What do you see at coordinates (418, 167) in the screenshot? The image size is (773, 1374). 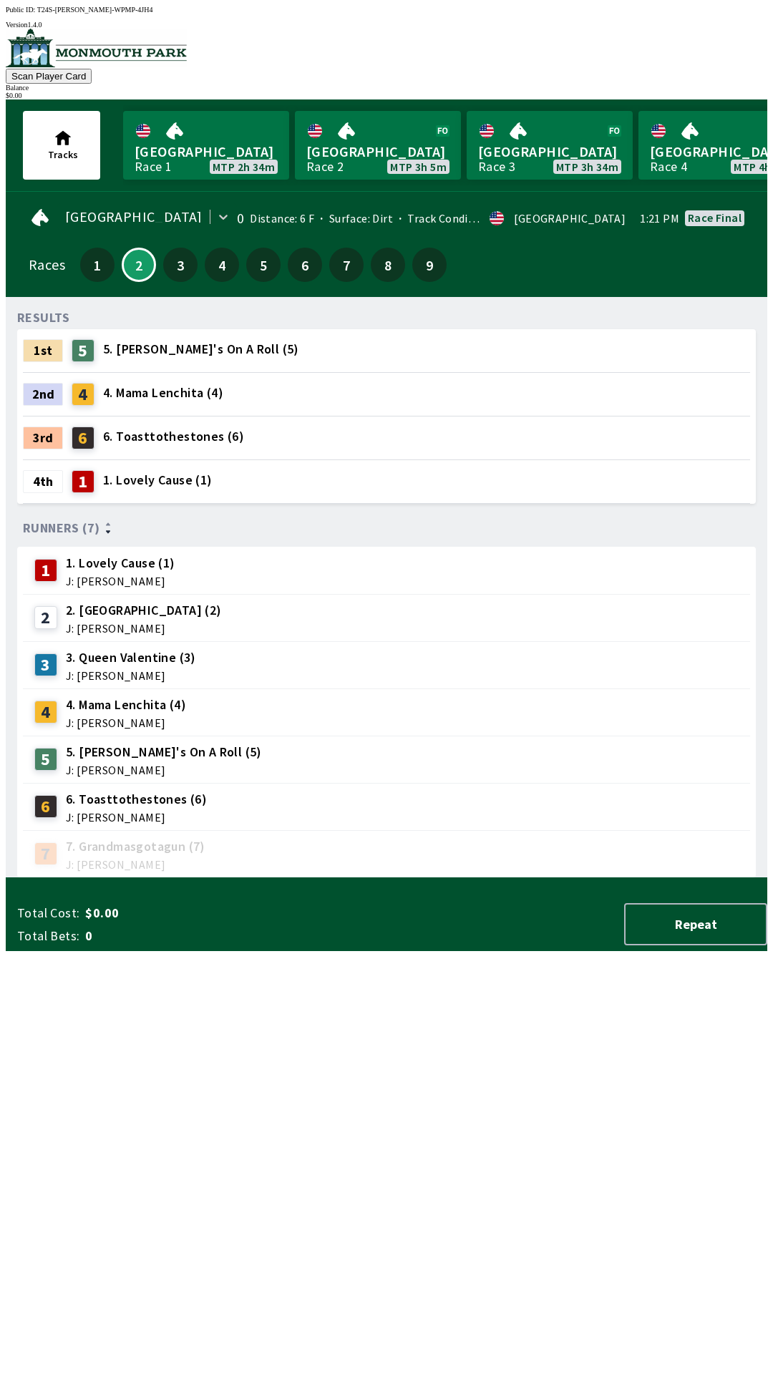 I see `span: MTP 3h 5m` at bounding box center [418, 167].